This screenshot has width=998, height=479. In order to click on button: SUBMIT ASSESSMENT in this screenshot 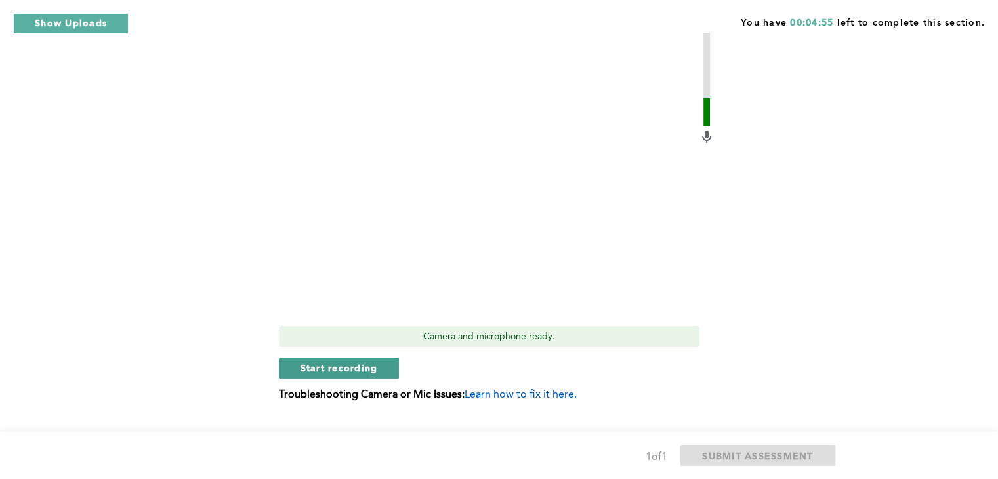, I will do `click(757, 455)`.